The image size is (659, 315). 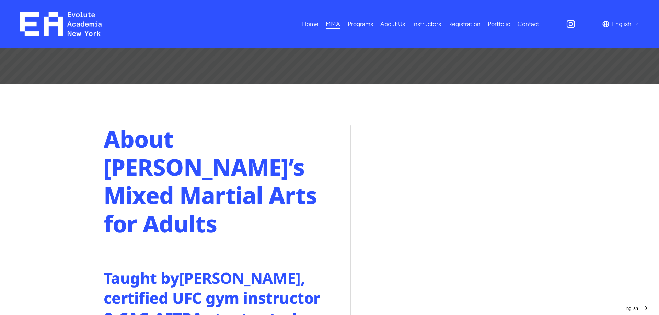 I want to click on span: English, so click(x=621, y=24).